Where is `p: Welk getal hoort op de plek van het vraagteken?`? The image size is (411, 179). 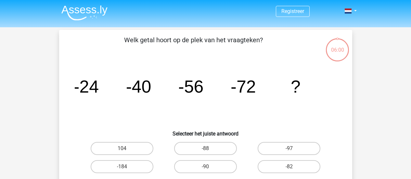
p: Welk getal hoort op de plek van het vraagteken? is located at coordinates (193, 45).